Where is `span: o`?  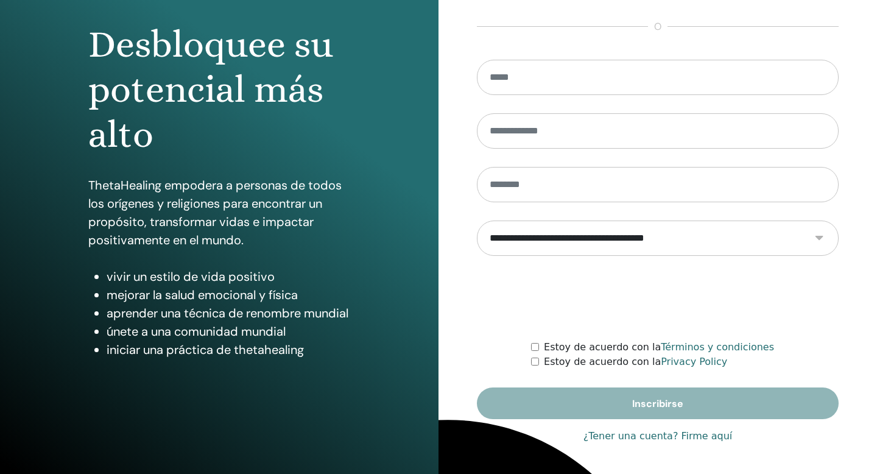 span: o is located at coordinates (657, 27).